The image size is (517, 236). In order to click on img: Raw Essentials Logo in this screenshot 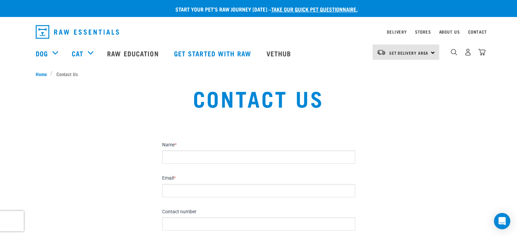, I will do `click(77, 32)`.